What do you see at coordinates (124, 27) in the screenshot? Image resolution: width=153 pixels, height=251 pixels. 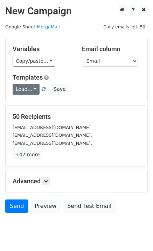 I see `a: Daily emails left: 50` at bounding box center [124, 27].